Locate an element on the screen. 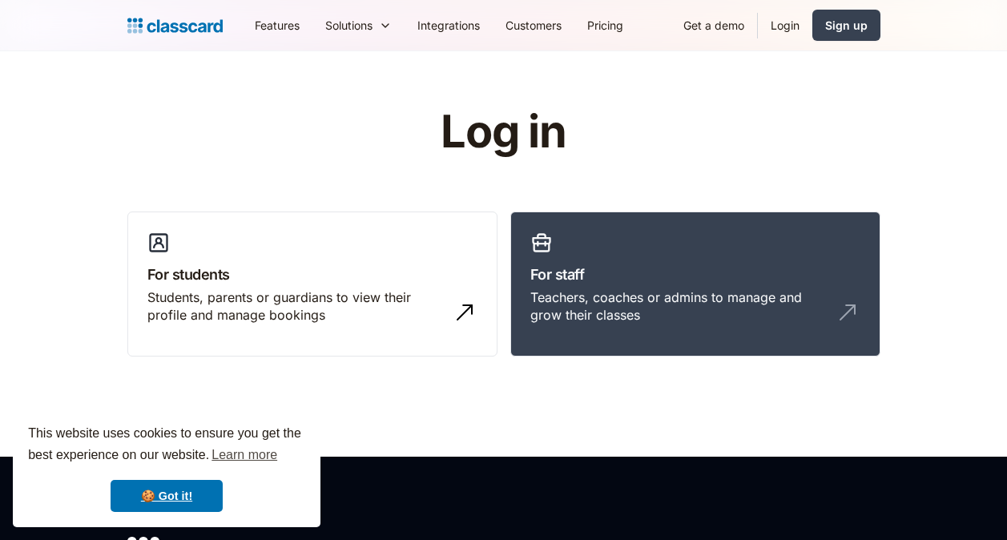 This screenshot has width=1007, height=540. a: Integrations is located at coordinates (449, 25).